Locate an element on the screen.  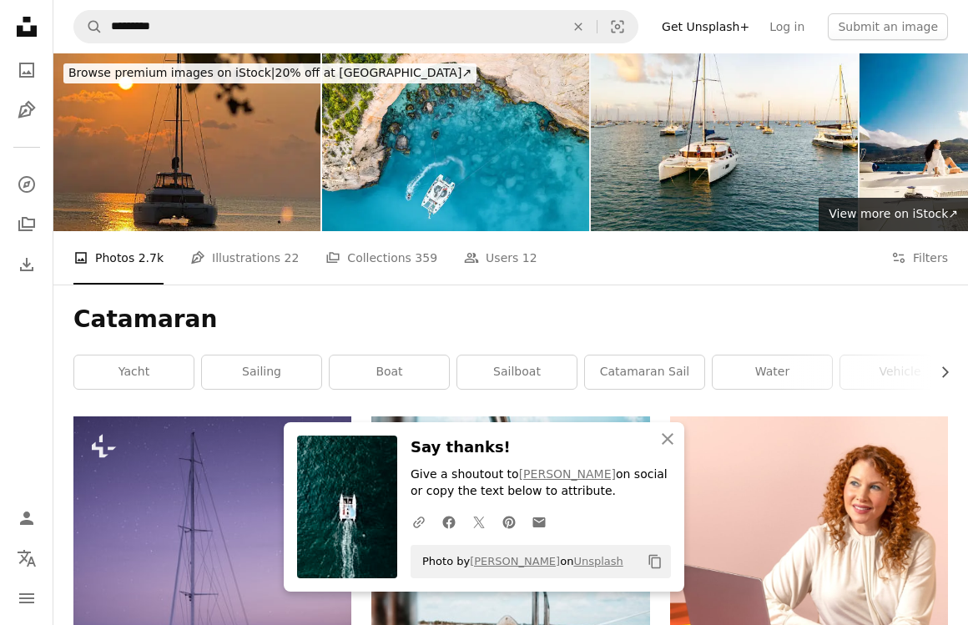
button: Filters is located at coordinates (919, 258).